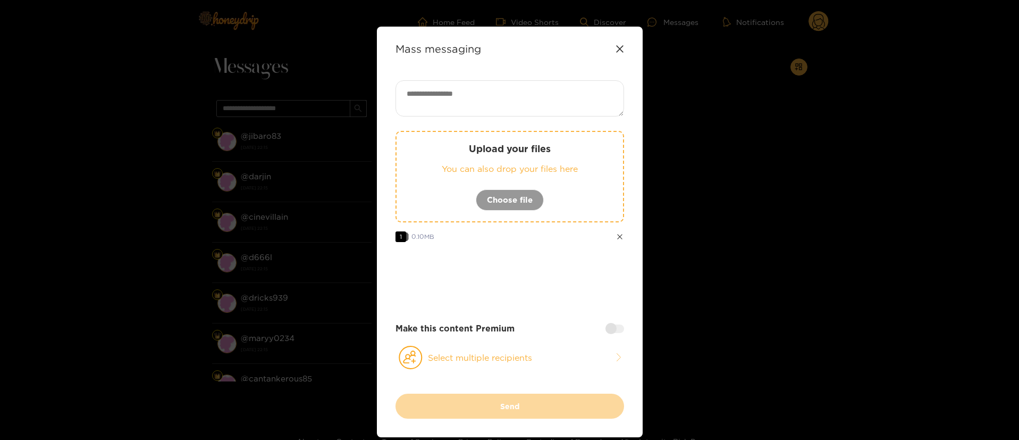 The image size is (1019, 440). What do you see at coordinates (510, 406) in the screenshot?
I see `button: Send` at bounding box center [510, 406].